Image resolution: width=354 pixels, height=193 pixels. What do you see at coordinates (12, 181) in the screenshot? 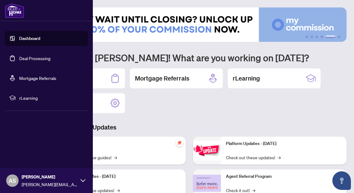
I see `span: AS` at bounding box center [12, 181].